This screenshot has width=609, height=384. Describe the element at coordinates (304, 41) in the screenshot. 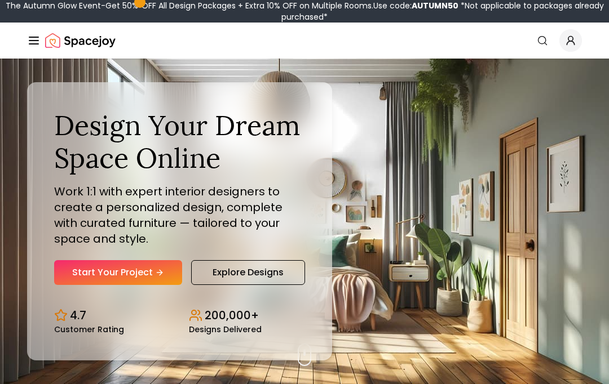

I see `nav: Global` at that location.